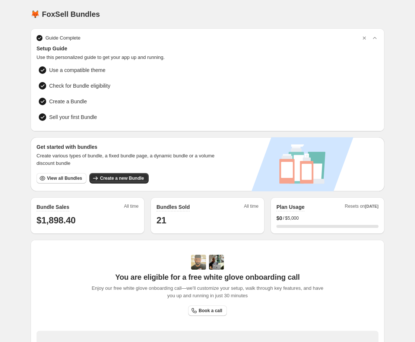  Describe the element at coordinates (208, 57) in the screenshot. I see `span: Use this personalized guide to get your app up and running.` at that location.